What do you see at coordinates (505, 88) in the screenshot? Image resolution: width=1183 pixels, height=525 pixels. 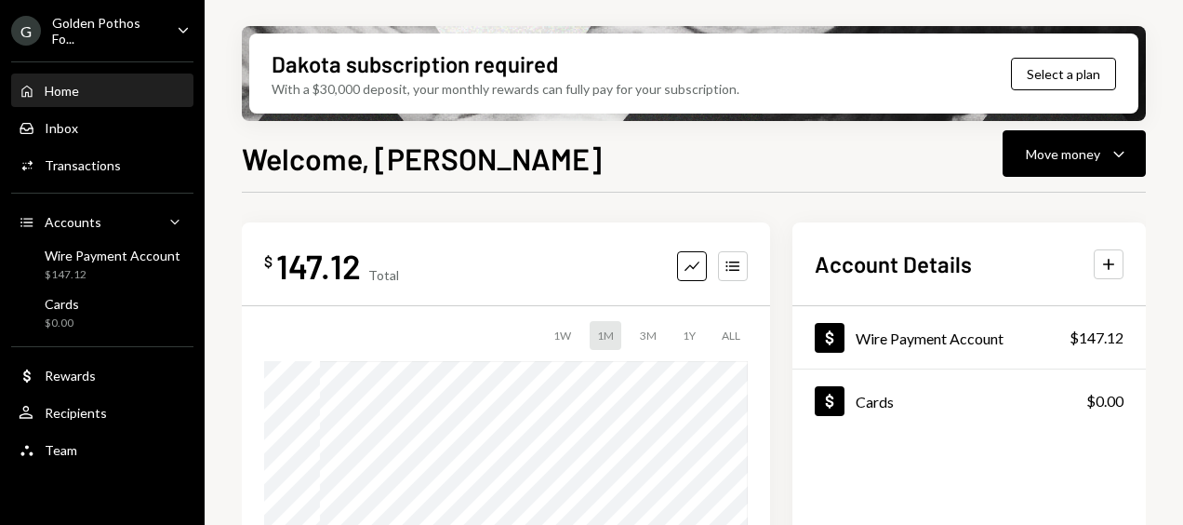 I see `div: With a $30,000 deposit, your monthly rewards can fully pay for your subscription.` at bounding box center [505, 88].